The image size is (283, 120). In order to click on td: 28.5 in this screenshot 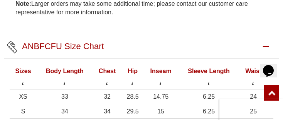, I will do `click(132, 97)`.